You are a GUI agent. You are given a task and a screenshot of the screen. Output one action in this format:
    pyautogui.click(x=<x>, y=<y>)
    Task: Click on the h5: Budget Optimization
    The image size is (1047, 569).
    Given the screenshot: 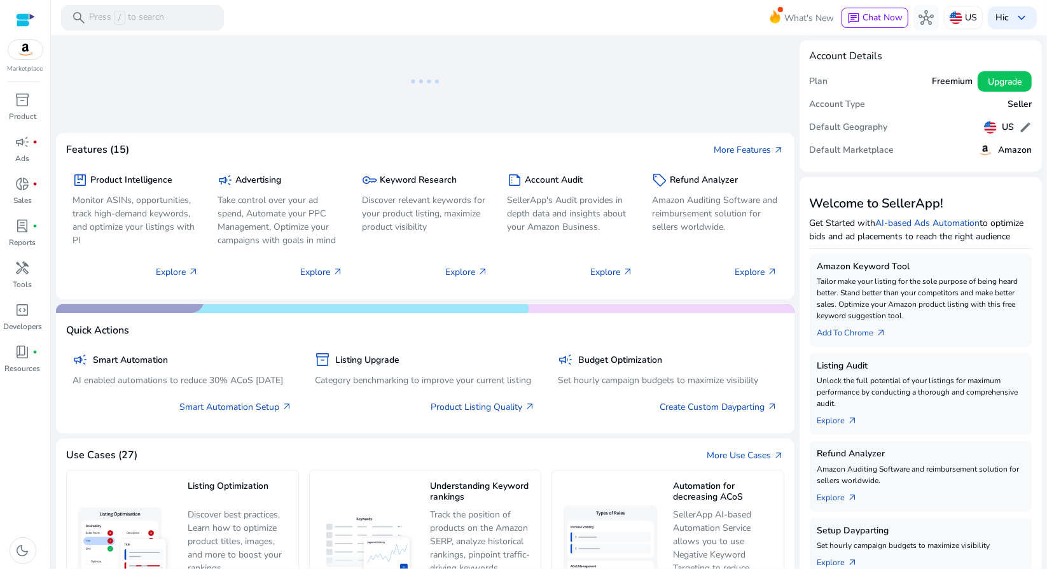 What is the action you would take?
    pyautogui.click(x=620, y=360)
    